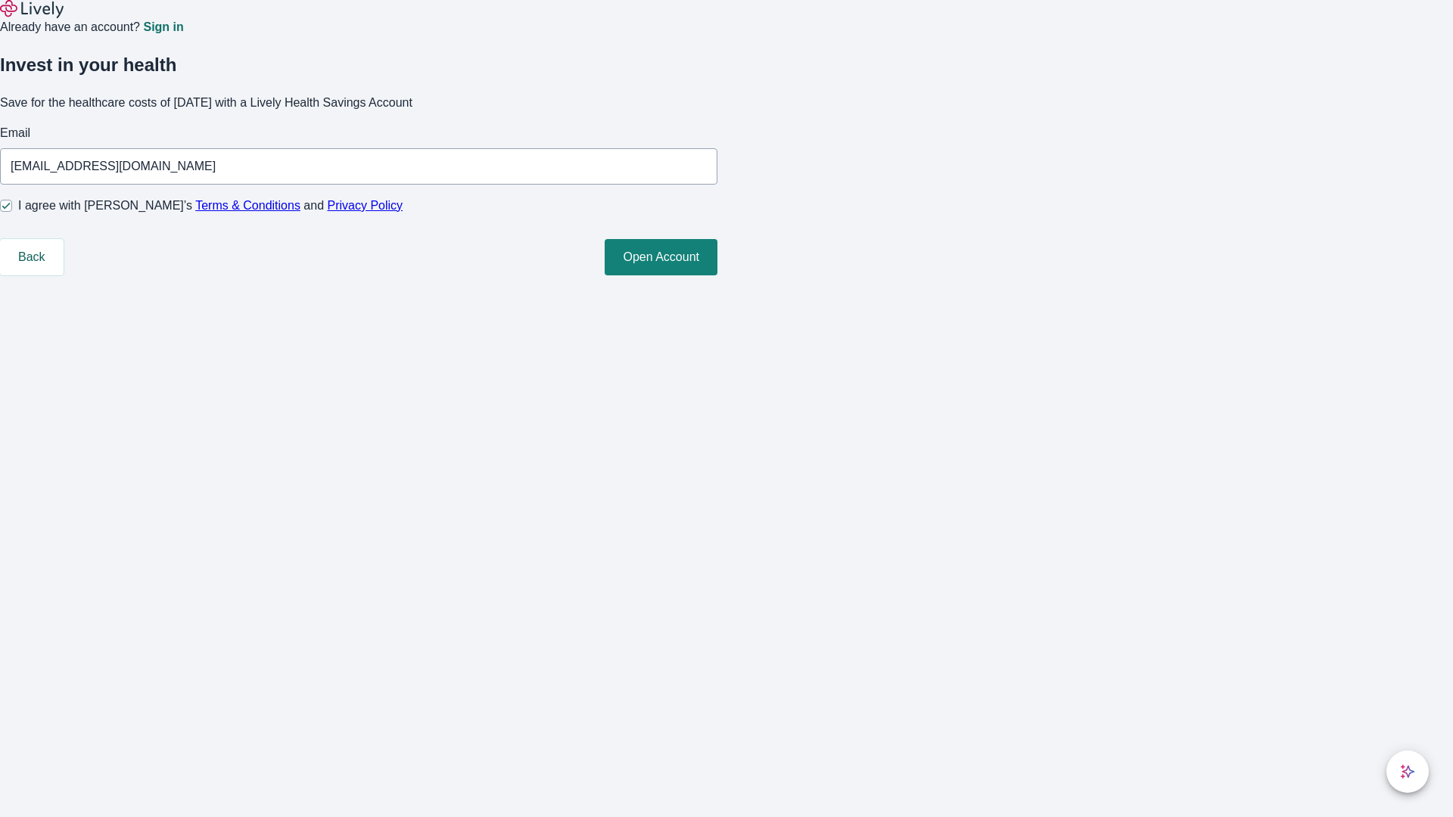  What do you see at coordinates (661, 257) in the screenshot?
I see `button: Open Account` at bounding box center [661, 257].